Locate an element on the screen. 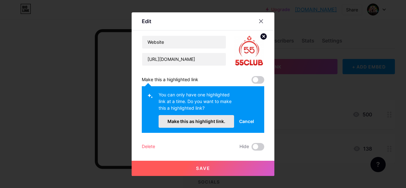  div: Edit is located at coordinates (147, 21).